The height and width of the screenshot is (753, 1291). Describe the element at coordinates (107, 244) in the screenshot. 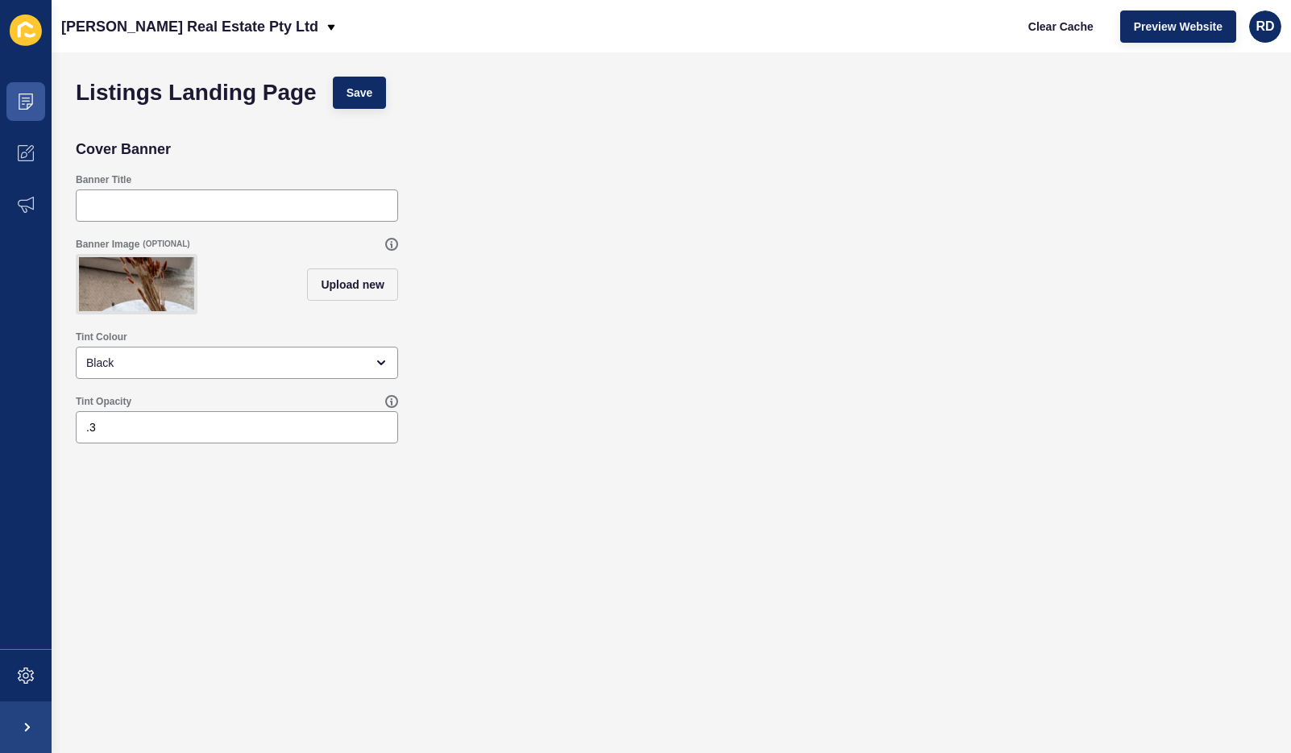

I see `label: Banner Image` at that location.